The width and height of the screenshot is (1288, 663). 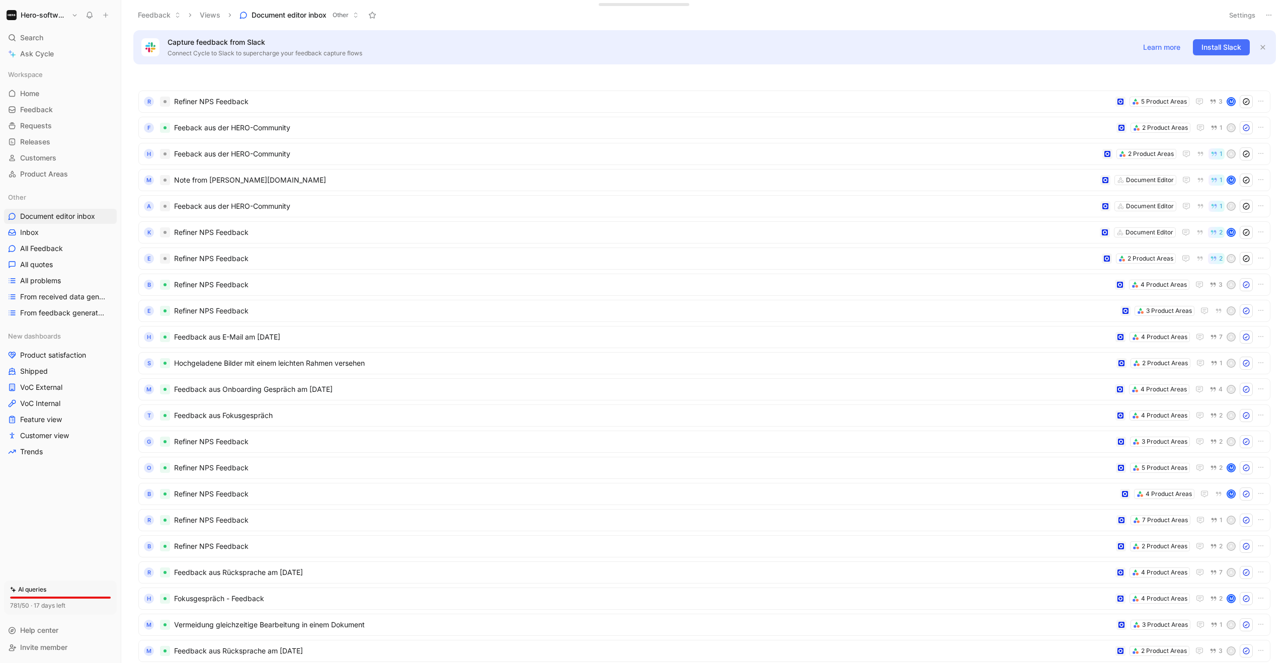 I want to click on img: Hero-software, so click(x=12, y=15).